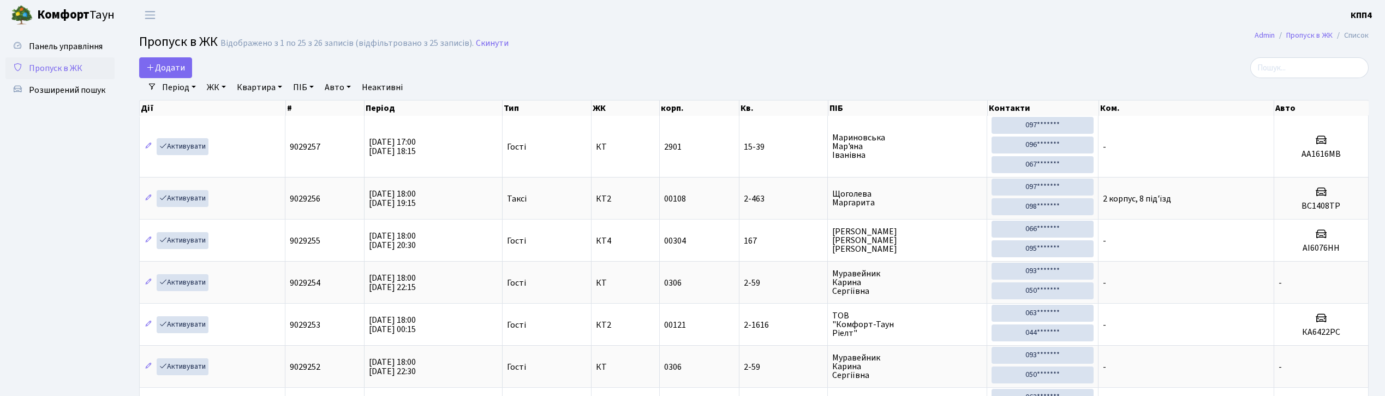 The image size is (1385, 396). What do you see at coordinates (165, 68) in the screenshot?
I see `span: Додати` at bounding box center [165, 68].